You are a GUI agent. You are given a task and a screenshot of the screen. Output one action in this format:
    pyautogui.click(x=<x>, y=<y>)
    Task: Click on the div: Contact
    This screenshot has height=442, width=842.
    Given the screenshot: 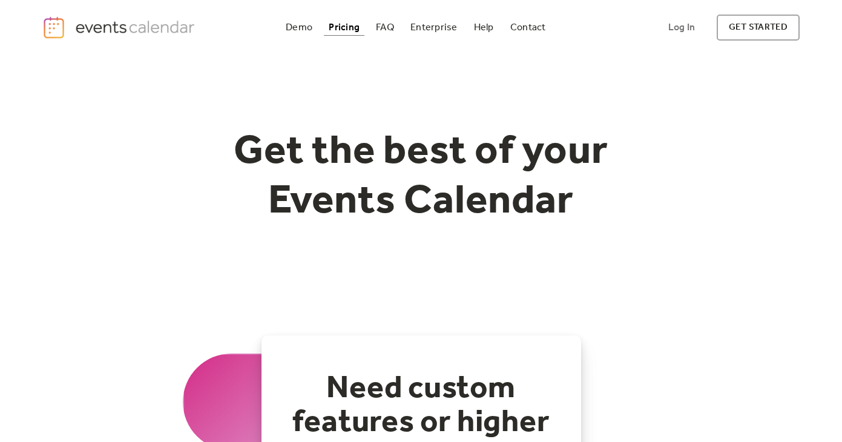 What is the action you would take?
    pyautogui.click(x=528, y=27)
    